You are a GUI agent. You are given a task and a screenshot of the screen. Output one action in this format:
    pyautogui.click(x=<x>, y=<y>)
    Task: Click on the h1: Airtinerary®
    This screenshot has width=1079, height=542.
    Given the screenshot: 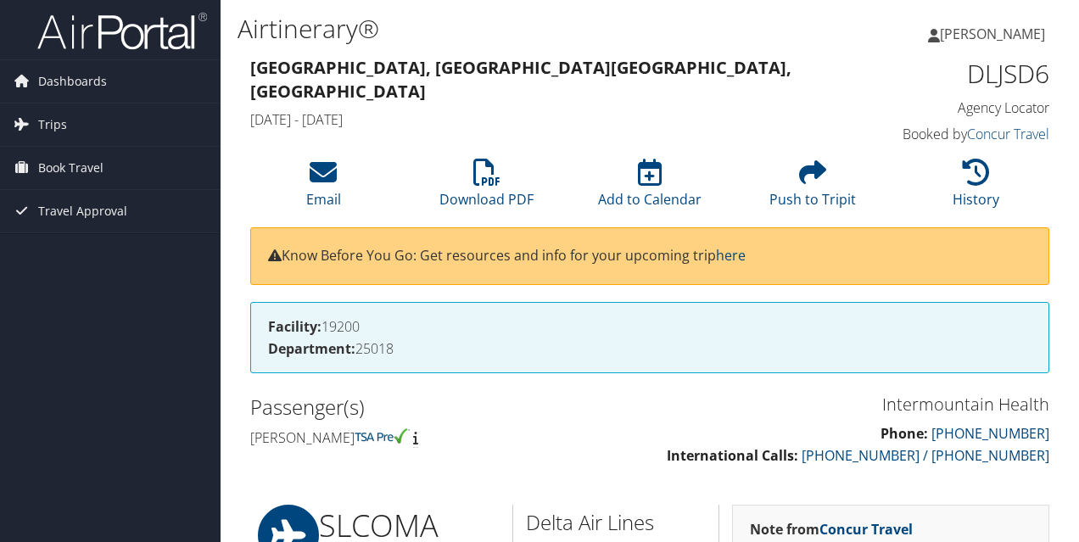 What is the action you would take?
    pyautogui.click(x=512, y=29)
    